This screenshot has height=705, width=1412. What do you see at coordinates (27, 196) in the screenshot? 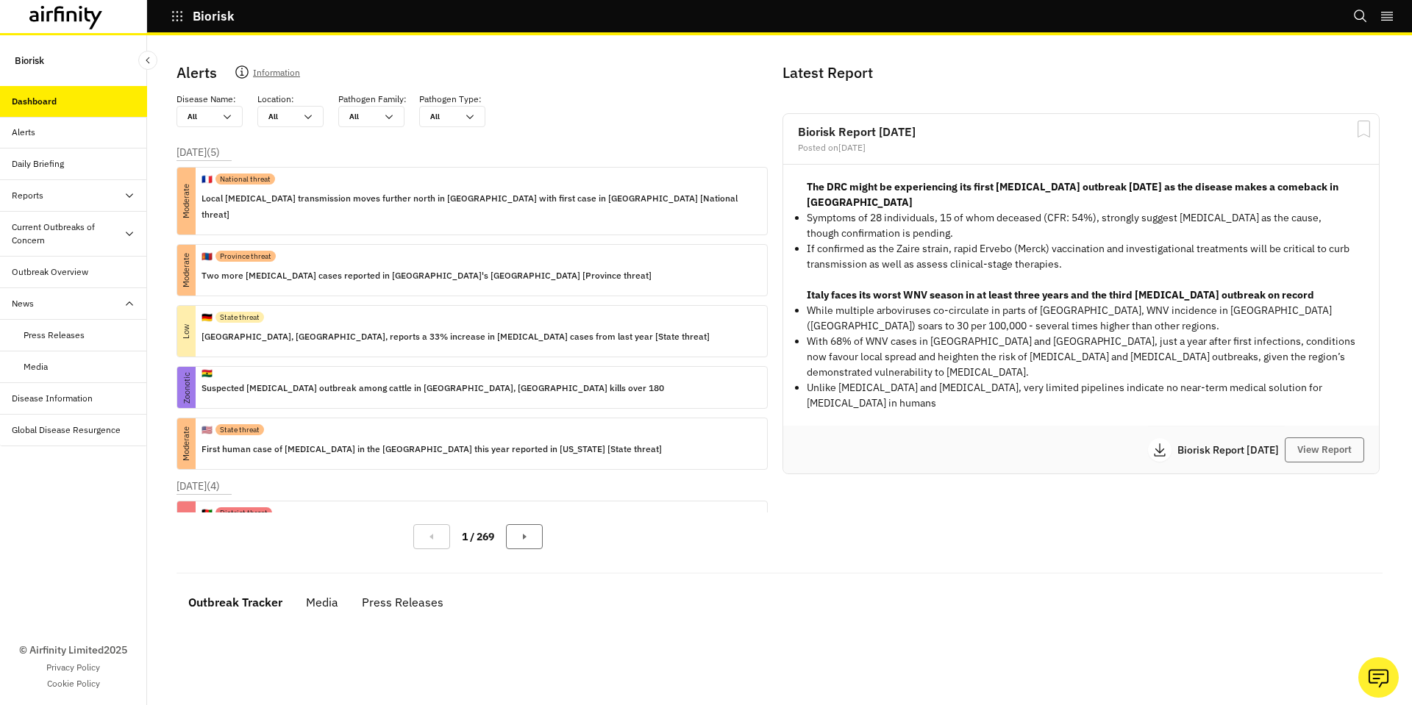
I see `div: Reports` at bounding box center [27, 196].